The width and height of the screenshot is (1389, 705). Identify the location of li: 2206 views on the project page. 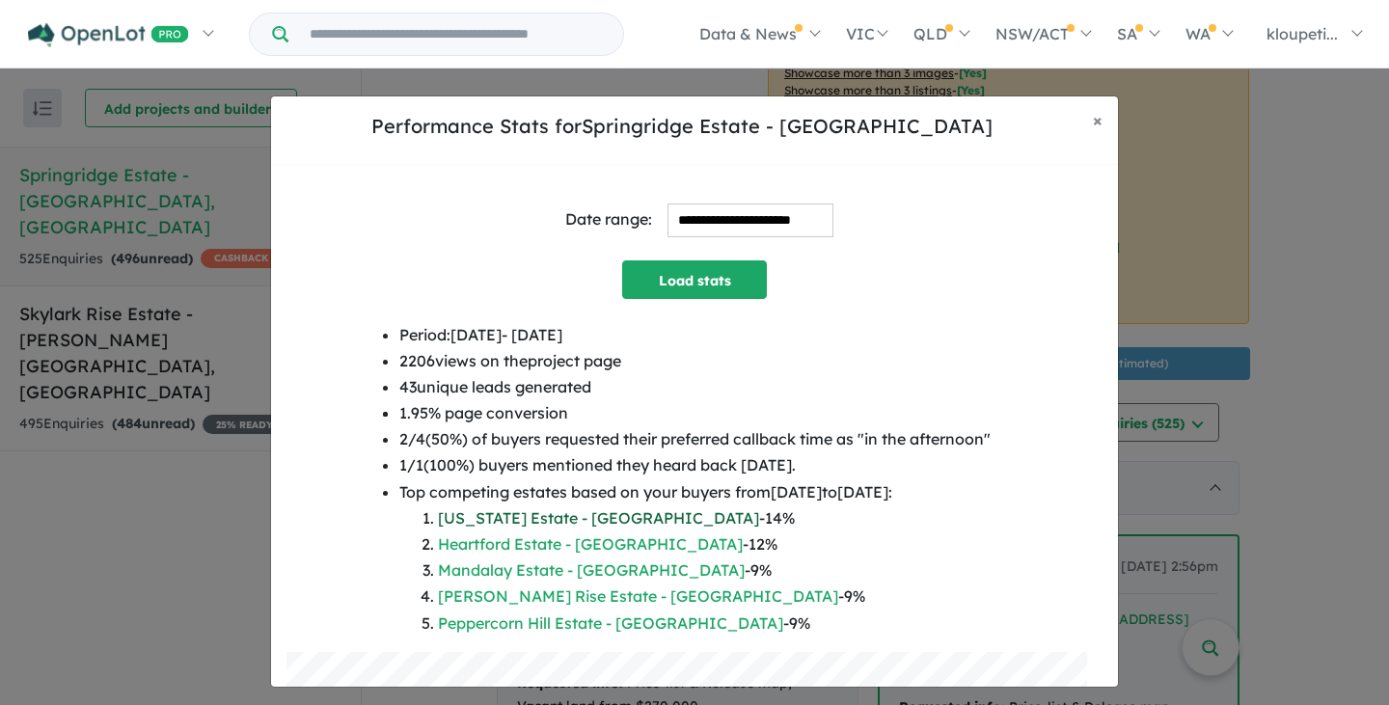
(695, 361).